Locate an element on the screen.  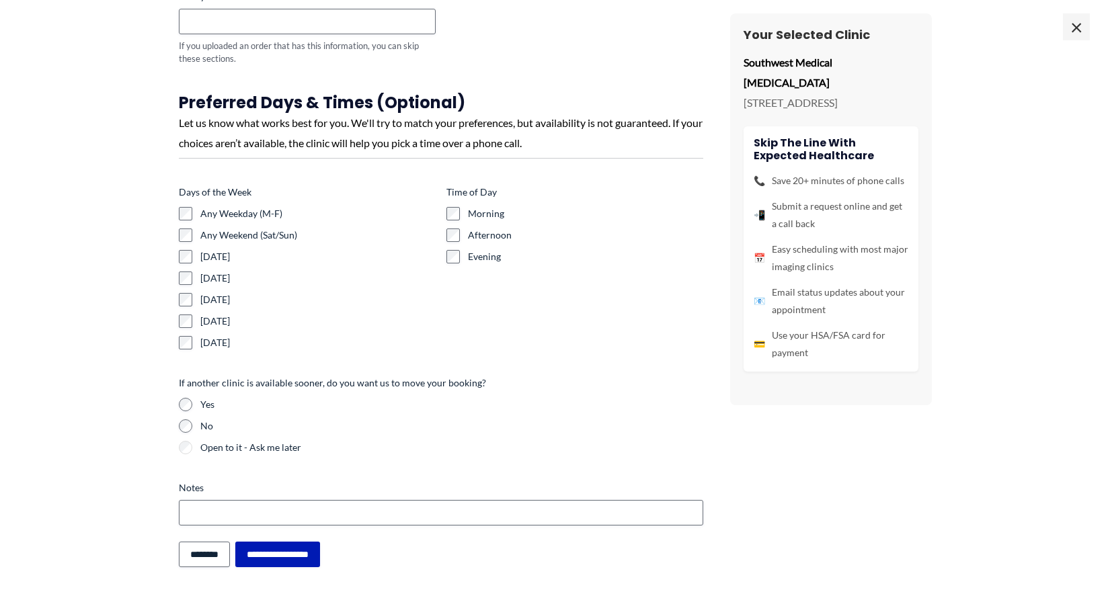
li: Submit a request online and get a call back is located at coordinates (831, 215).